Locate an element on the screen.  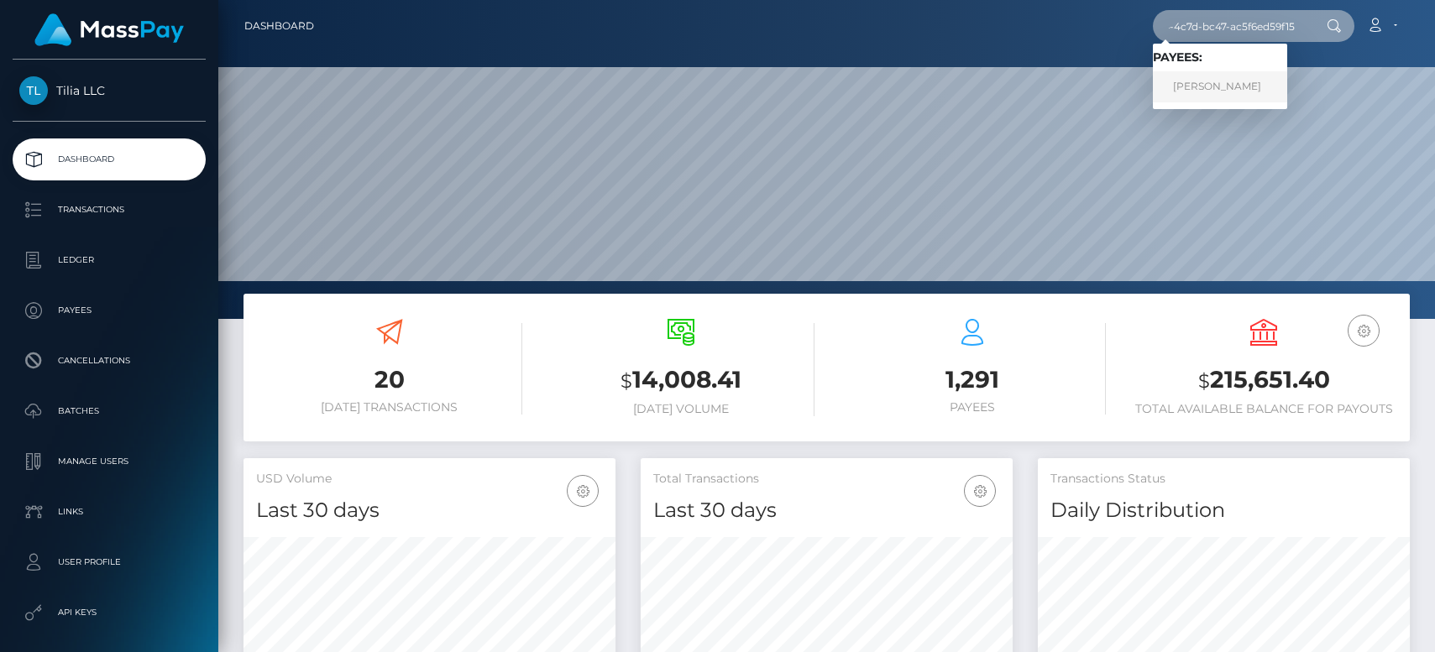
p: API Keys is located at coordinates (109, 613).